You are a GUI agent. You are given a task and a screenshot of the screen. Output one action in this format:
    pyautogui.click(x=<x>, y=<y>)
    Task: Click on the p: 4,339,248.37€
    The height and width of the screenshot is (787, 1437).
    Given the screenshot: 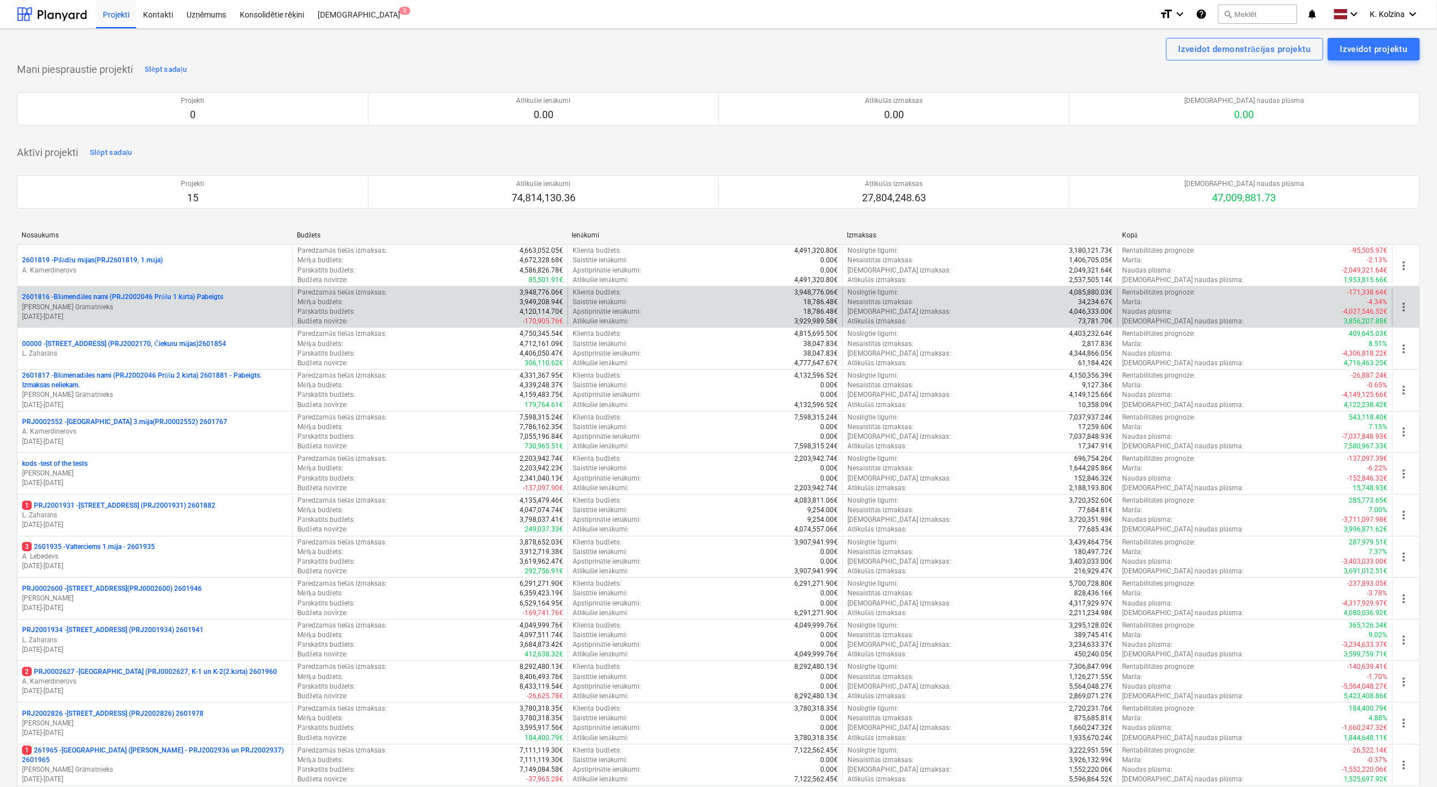 What is the action you would take?
    pyautogui.click(x=541, y=385)
    